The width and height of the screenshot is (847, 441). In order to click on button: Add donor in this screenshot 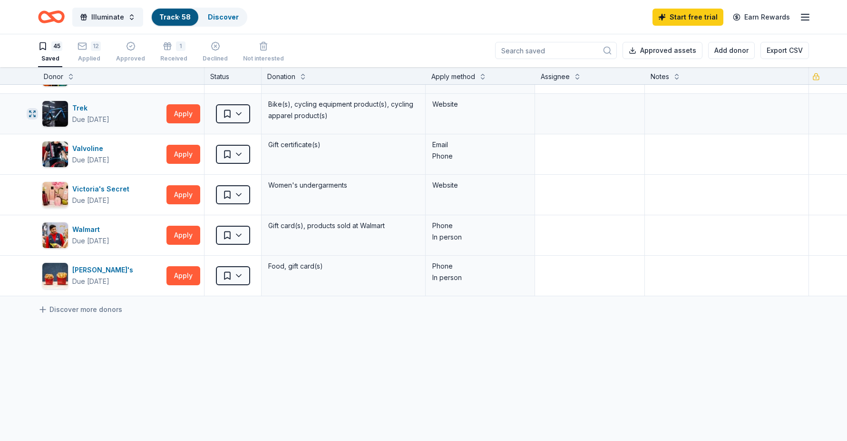, I will do `click(732, 50)`.